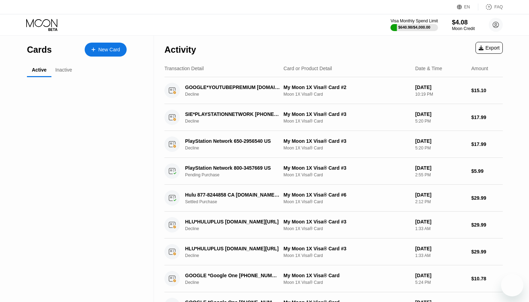 The width and height of the screenshot is (529, 302). I want to click on div: $4.08, so click(463, 22).